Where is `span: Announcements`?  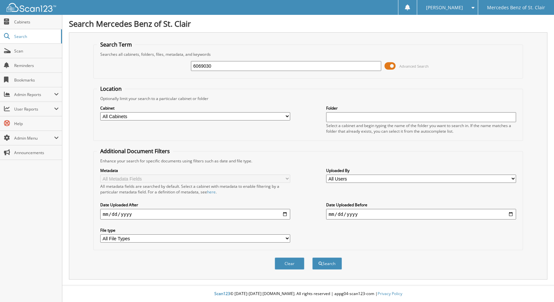
span: Announcements is located at coordinates (36, 152).